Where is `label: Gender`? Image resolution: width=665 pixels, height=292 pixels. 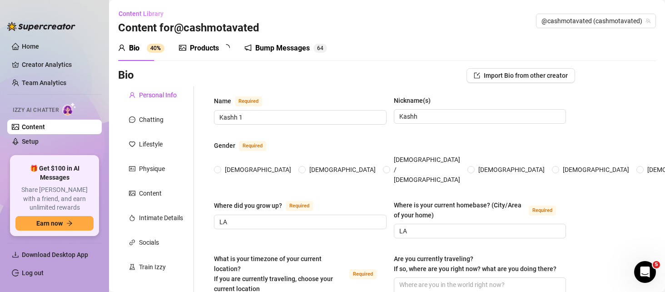 label: Gender is located at coordinates (245, 145).